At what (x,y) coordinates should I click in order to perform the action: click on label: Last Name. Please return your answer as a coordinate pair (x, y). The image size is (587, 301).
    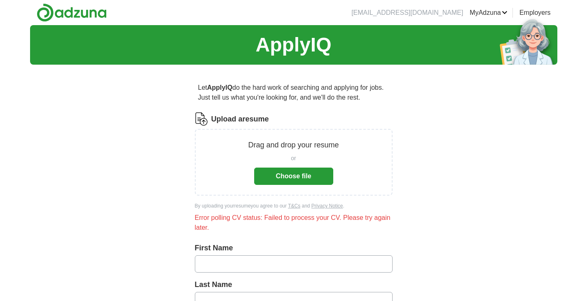
    Looking at the image, I should click on (294, 285).